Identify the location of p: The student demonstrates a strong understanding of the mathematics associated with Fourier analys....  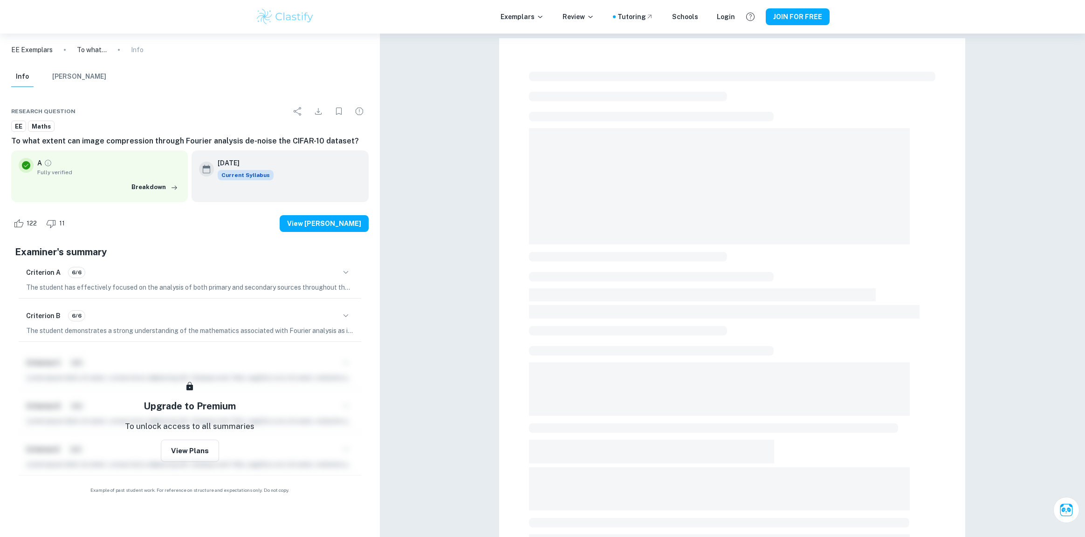
(190, 331).